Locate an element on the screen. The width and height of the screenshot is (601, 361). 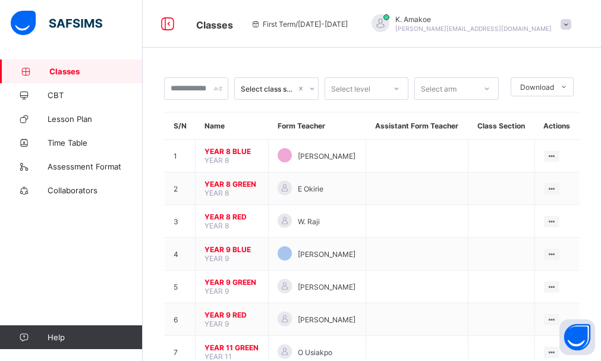
button: Open asap is located at coordinates (578, 337).